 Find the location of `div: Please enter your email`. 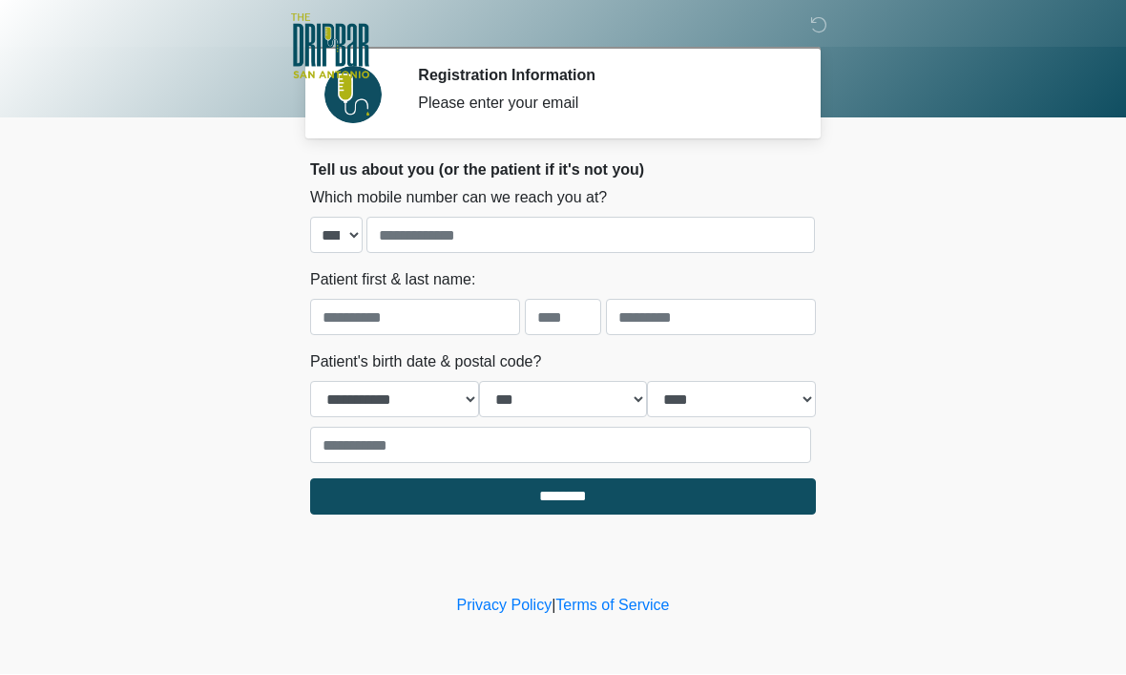

div: Please enter your email is located at coordinates (602, 104).